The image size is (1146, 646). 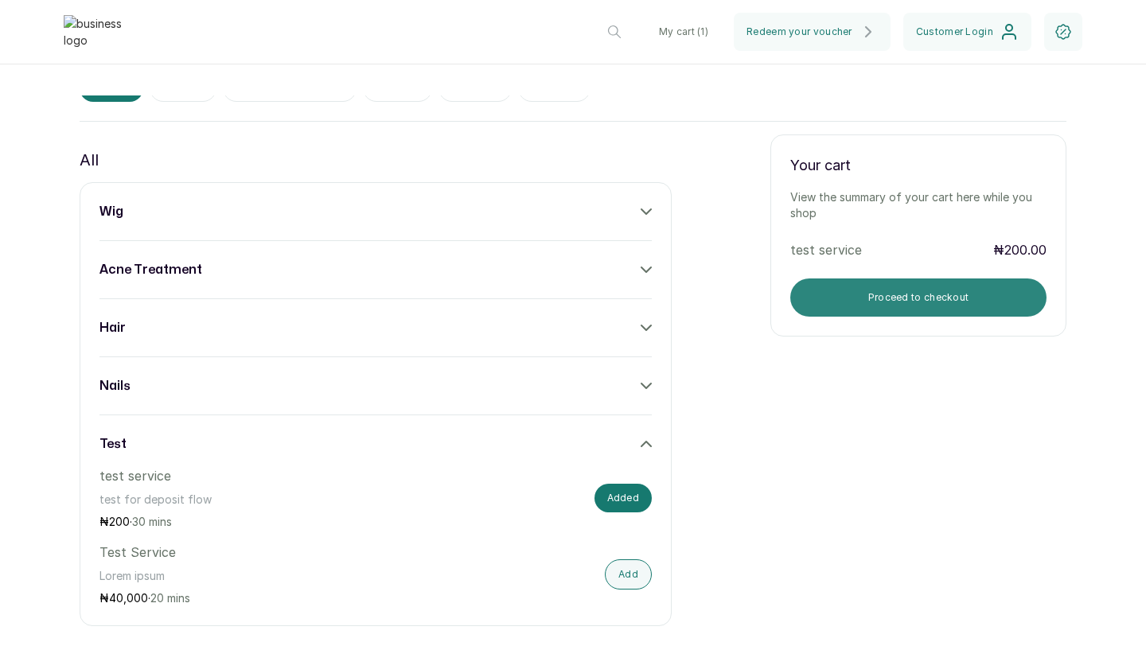 What do you see at coordinates (112, 328) in the screenshot?
I see `h3: hair` at bounding box center [112, 328].